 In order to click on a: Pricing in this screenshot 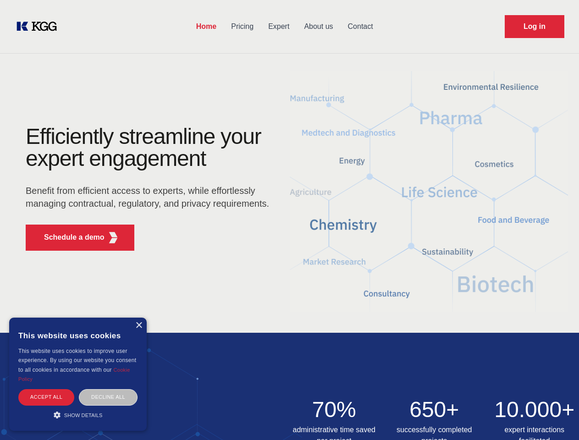, I will do `click(242, 27)`.